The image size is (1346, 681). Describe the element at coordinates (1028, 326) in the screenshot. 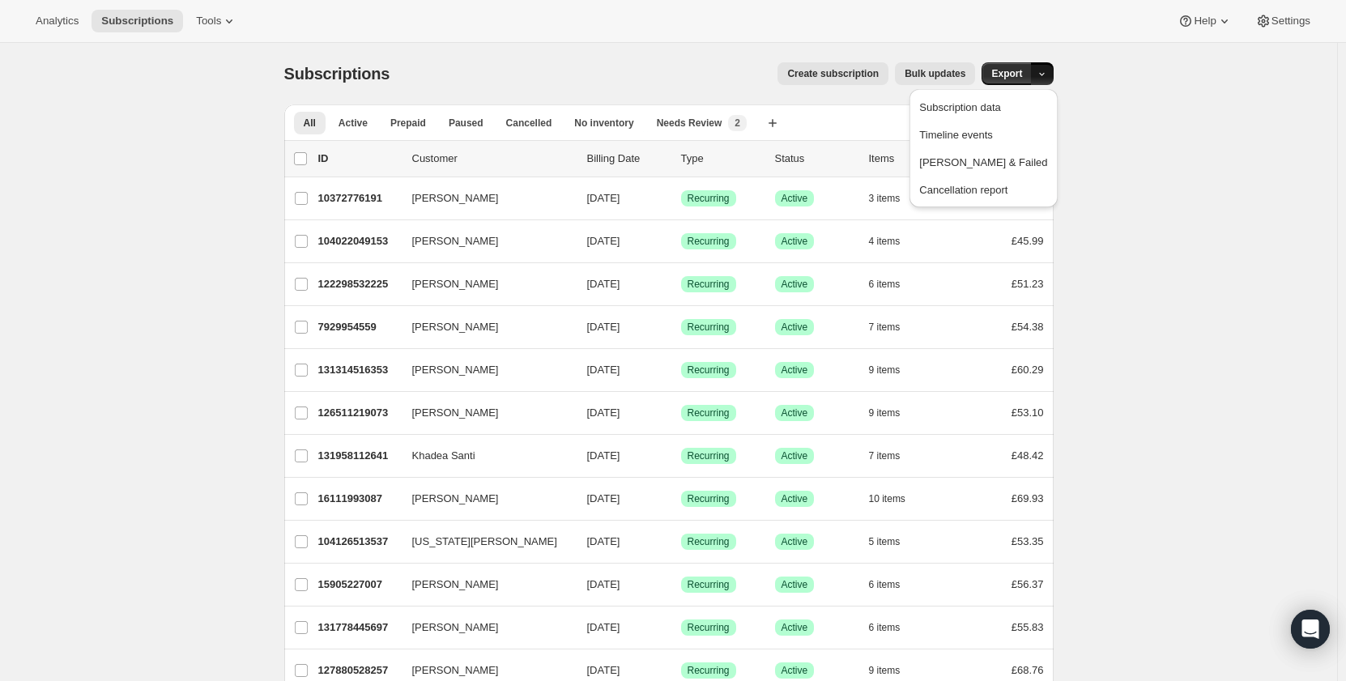

I see `span: £54.38` at that location.